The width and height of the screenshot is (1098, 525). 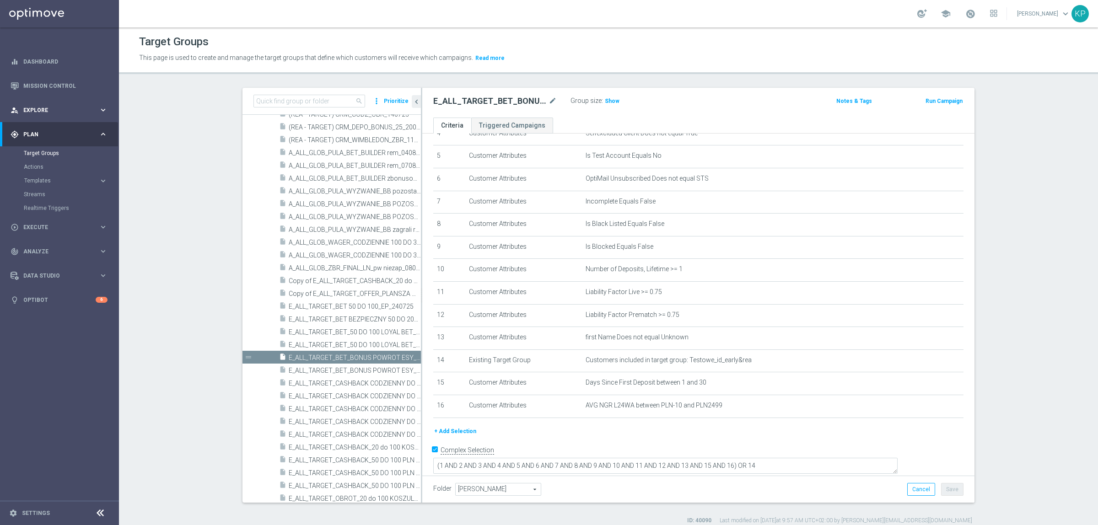 What do you see at coordinates (354, 396) in the screenshot?
I see `span: E_ALL_TARGET_CASHBACK CODZIENNY DO 100 PLN REM_260625` at bounding box center [354, 396].